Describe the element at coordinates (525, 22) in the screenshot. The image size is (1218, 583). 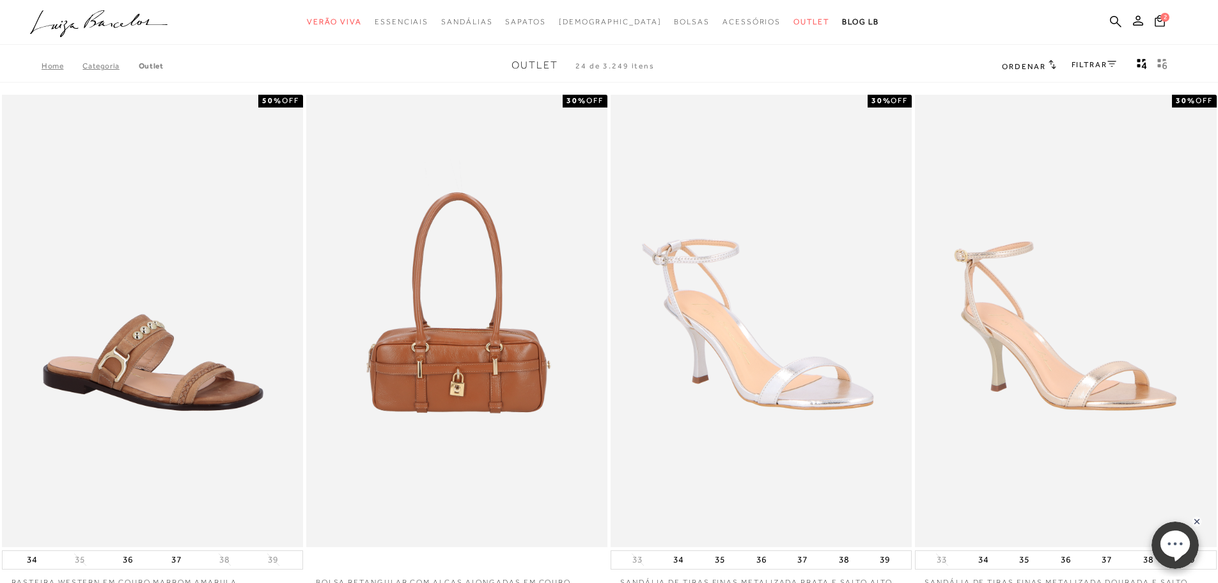
I see `span: Sapatos` at that location.